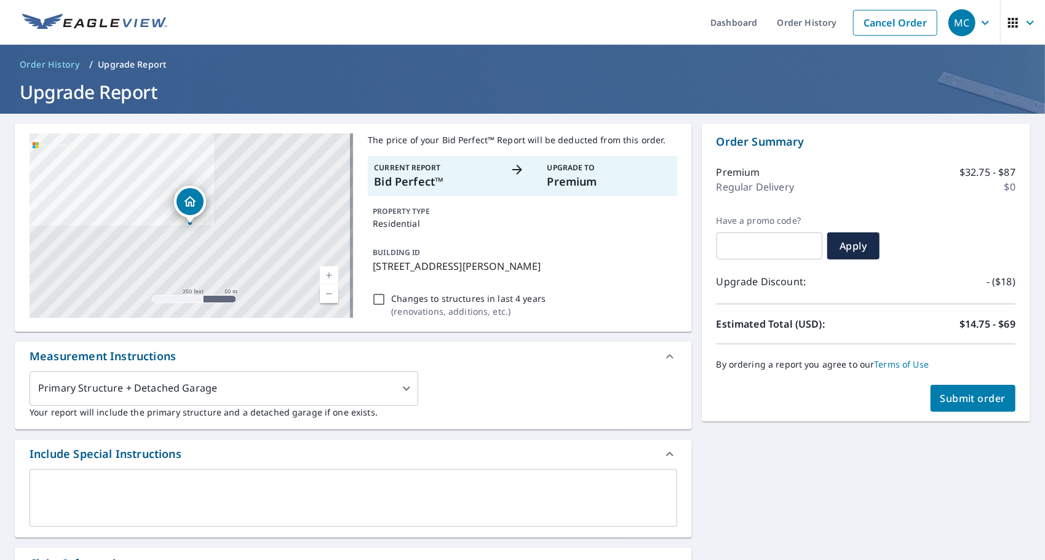 The height and width of the screenshot is (560, 1045). I want to click on p: Bid Perfect™, so click(435, 181).